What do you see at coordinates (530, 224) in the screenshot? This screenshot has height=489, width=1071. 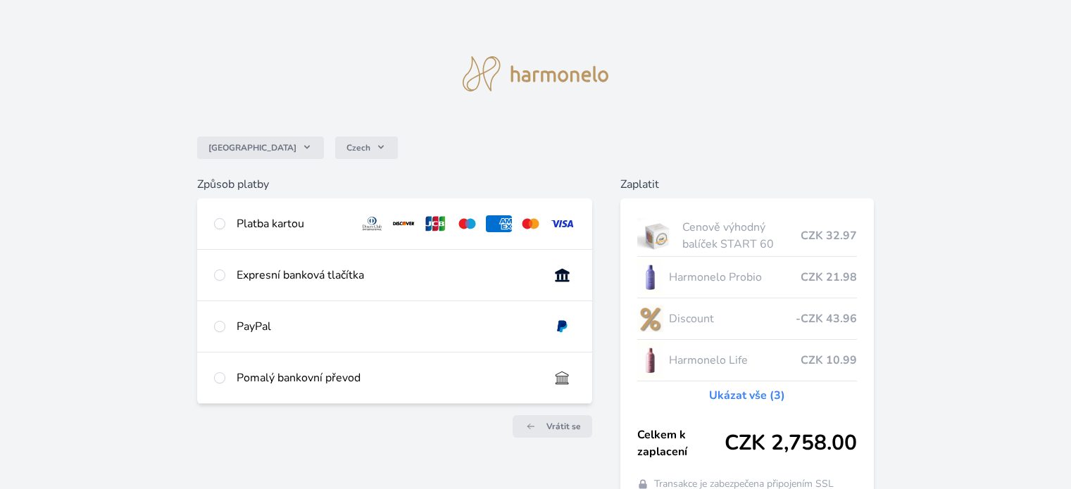 I see `img: mc.svg` at bounding box center [530, 224].